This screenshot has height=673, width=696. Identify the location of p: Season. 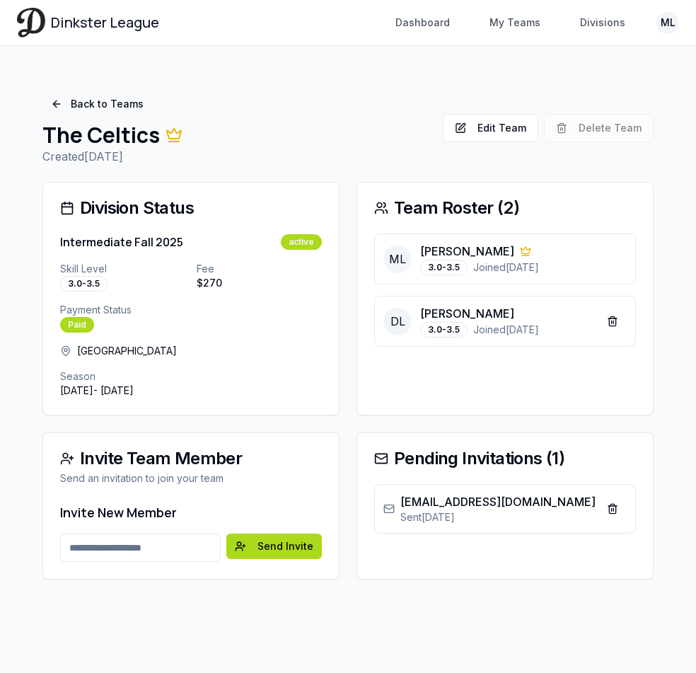
(191, 376).